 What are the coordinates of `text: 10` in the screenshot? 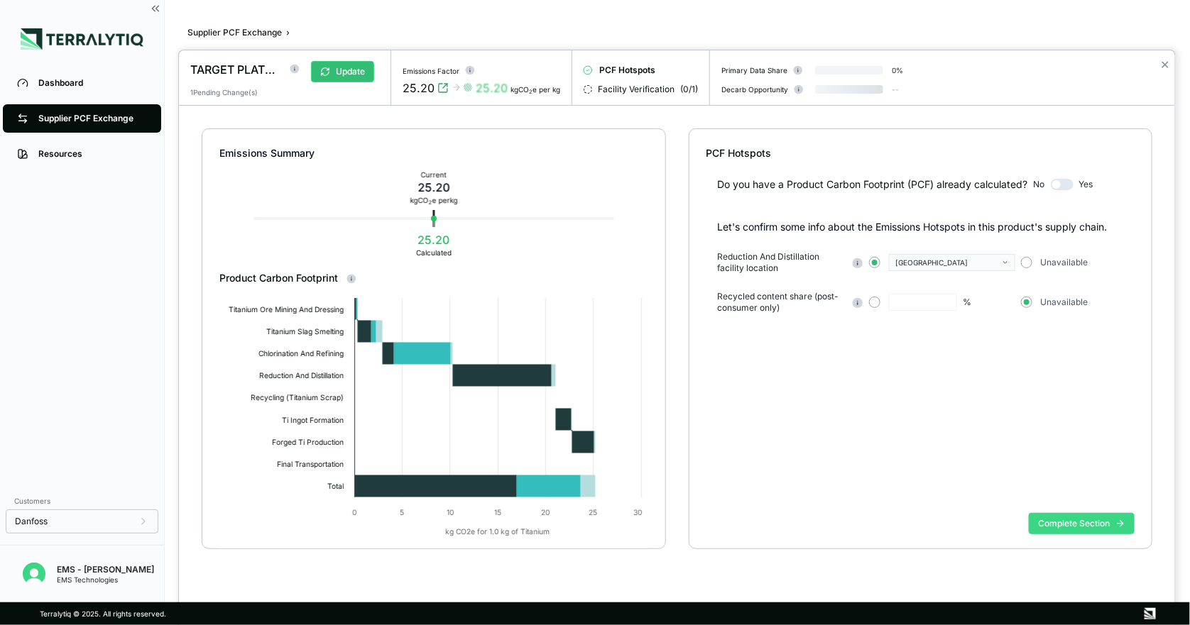 It's located at (450, 513).